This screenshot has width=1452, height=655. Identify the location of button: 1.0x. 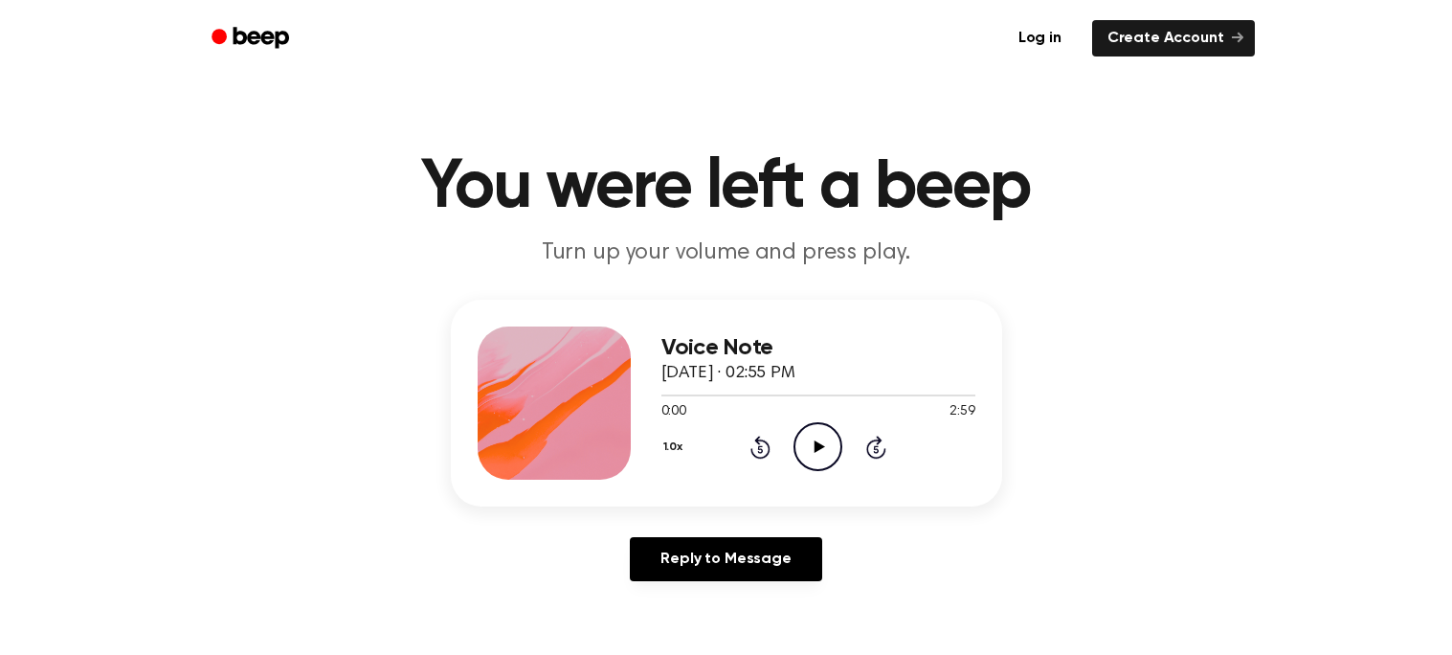
(676, 447).